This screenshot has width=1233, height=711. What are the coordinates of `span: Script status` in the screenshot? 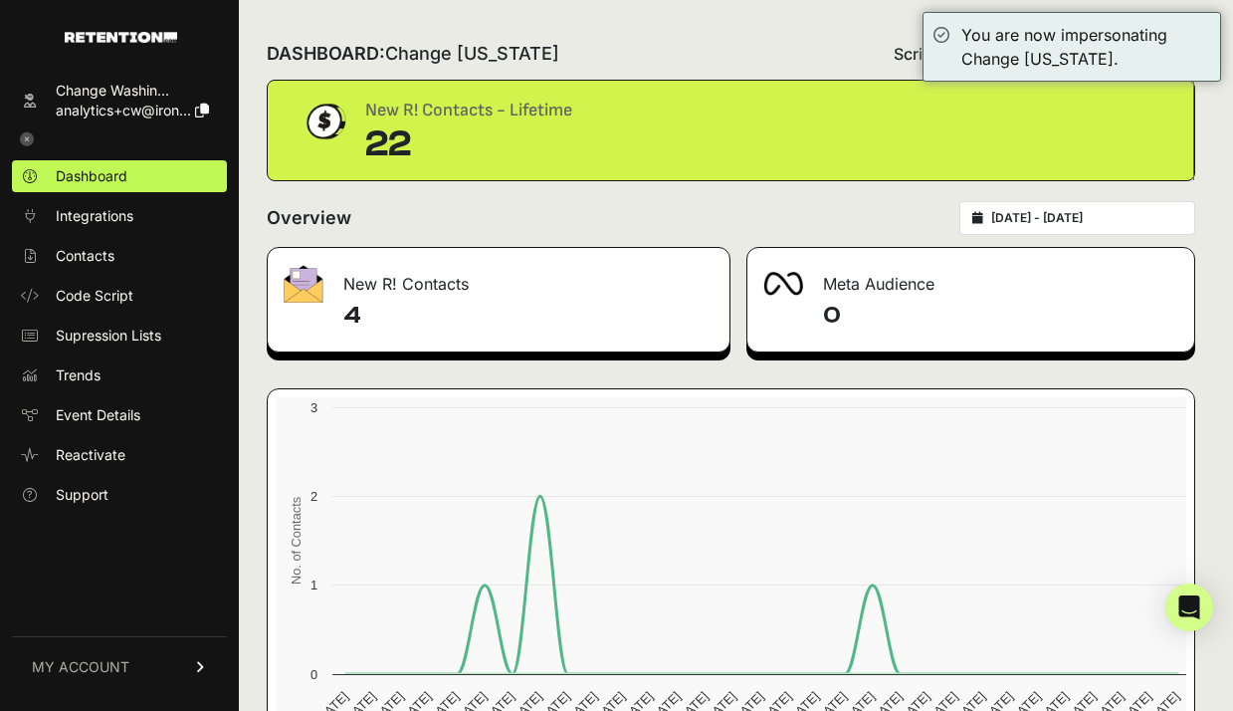 It's located at (941, 54).